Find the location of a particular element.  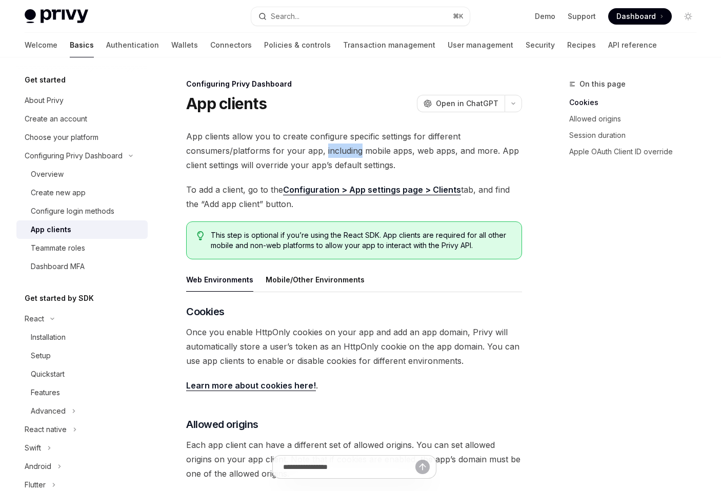

div: Search... is located at coordinates (285, 16).